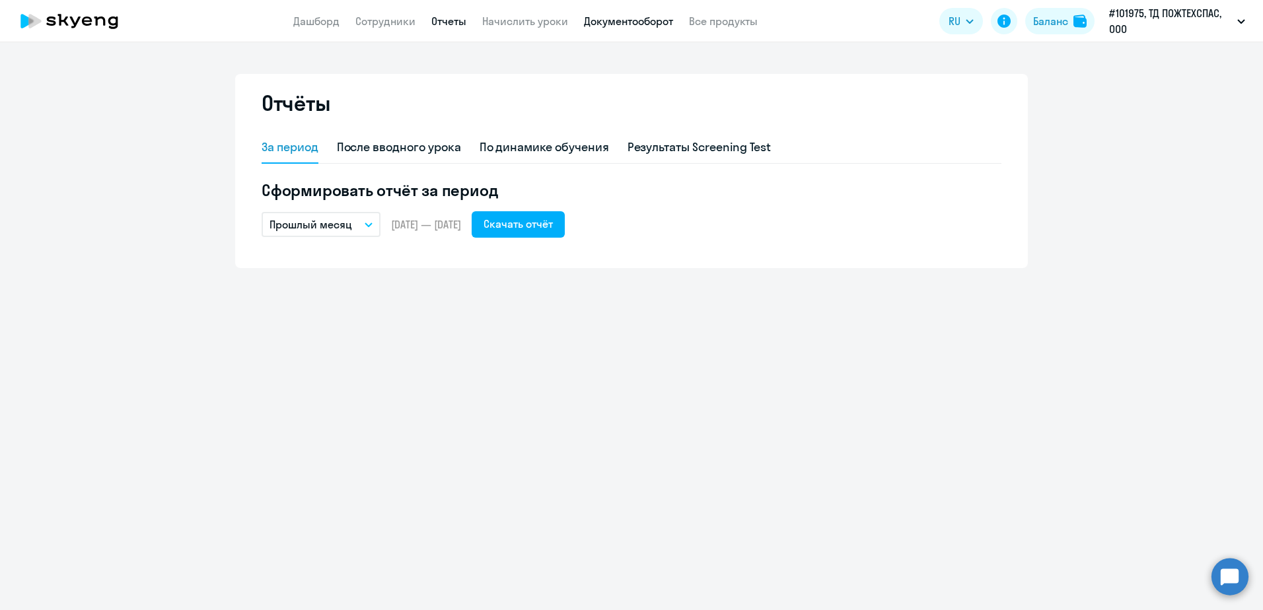 This screenshot has width=1263, height=610. Describe the element at coordinates (1177, 21) in the screenshot. I see `button: #101975, ТД ПОЖТЕХСПАС, ООО` at that location.